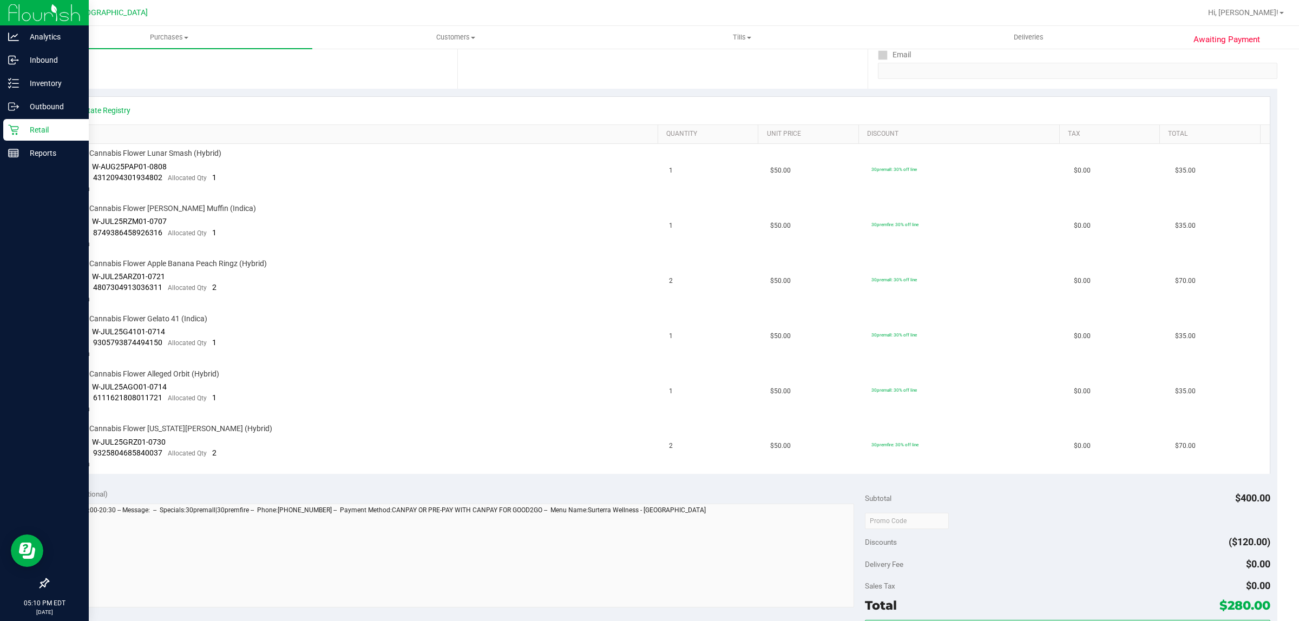  What do you see at coordinates (878, 498) in the screenshot?
I see `span: Subtotal` at bounding box center [878, 498].